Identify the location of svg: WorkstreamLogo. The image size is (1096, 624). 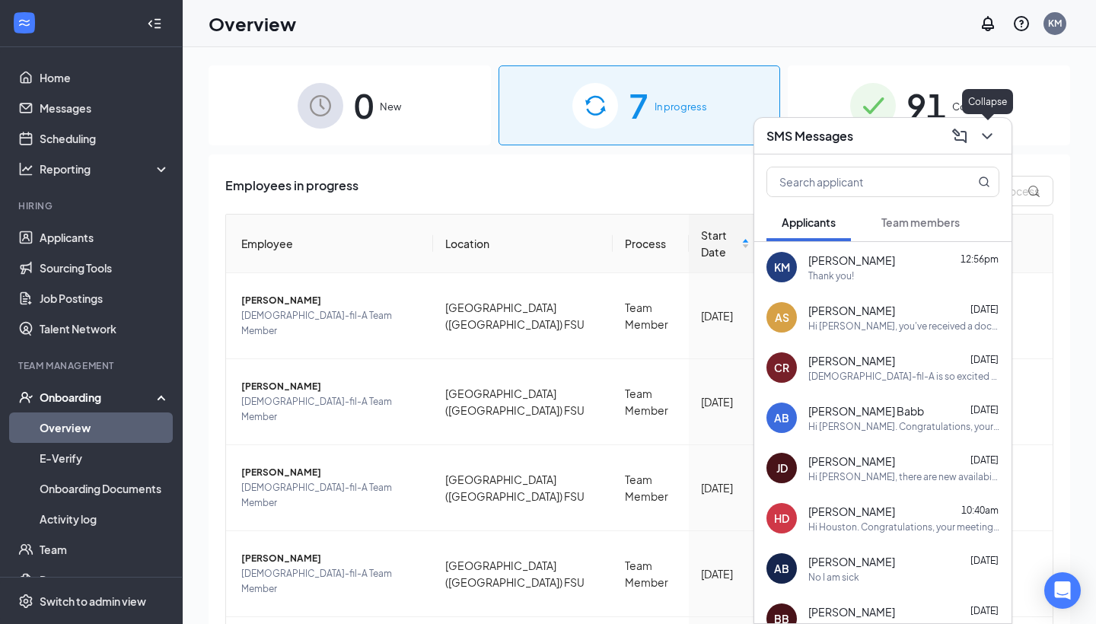
(24, 23).